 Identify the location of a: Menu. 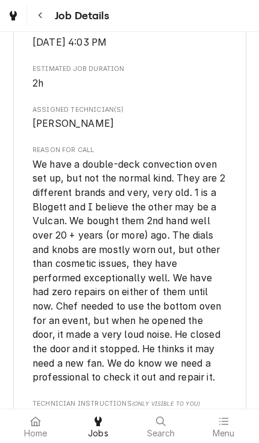
(223, 426).